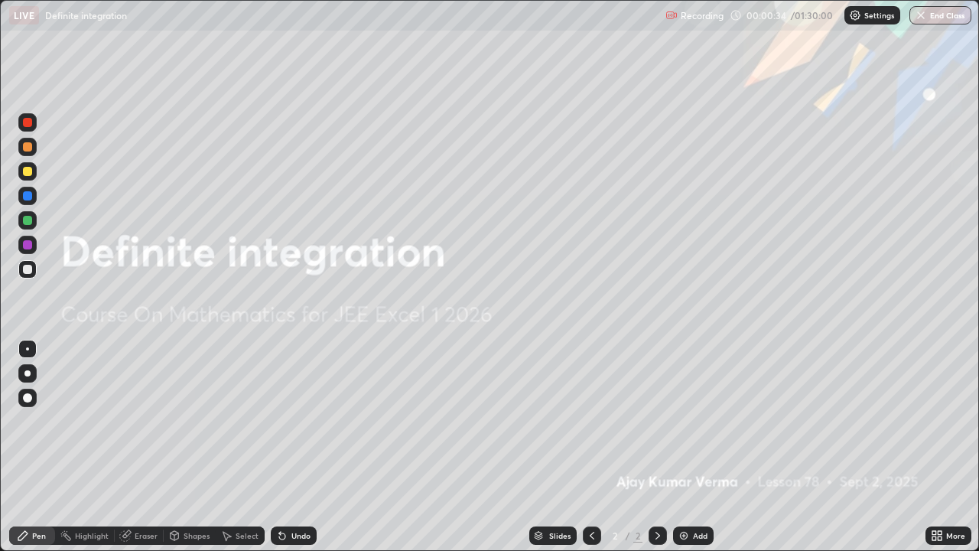  What do you see at coordinates (24, 15) in the screenshot?
I see `p: LIVE` at bounding box center [24, 15].